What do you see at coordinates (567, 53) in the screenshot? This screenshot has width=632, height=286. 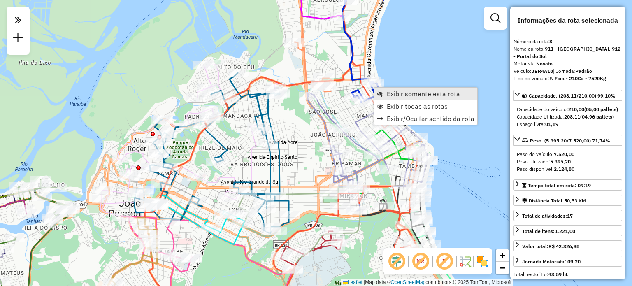 I see `div: Nome da rota:` at bounding box center [567, 53].